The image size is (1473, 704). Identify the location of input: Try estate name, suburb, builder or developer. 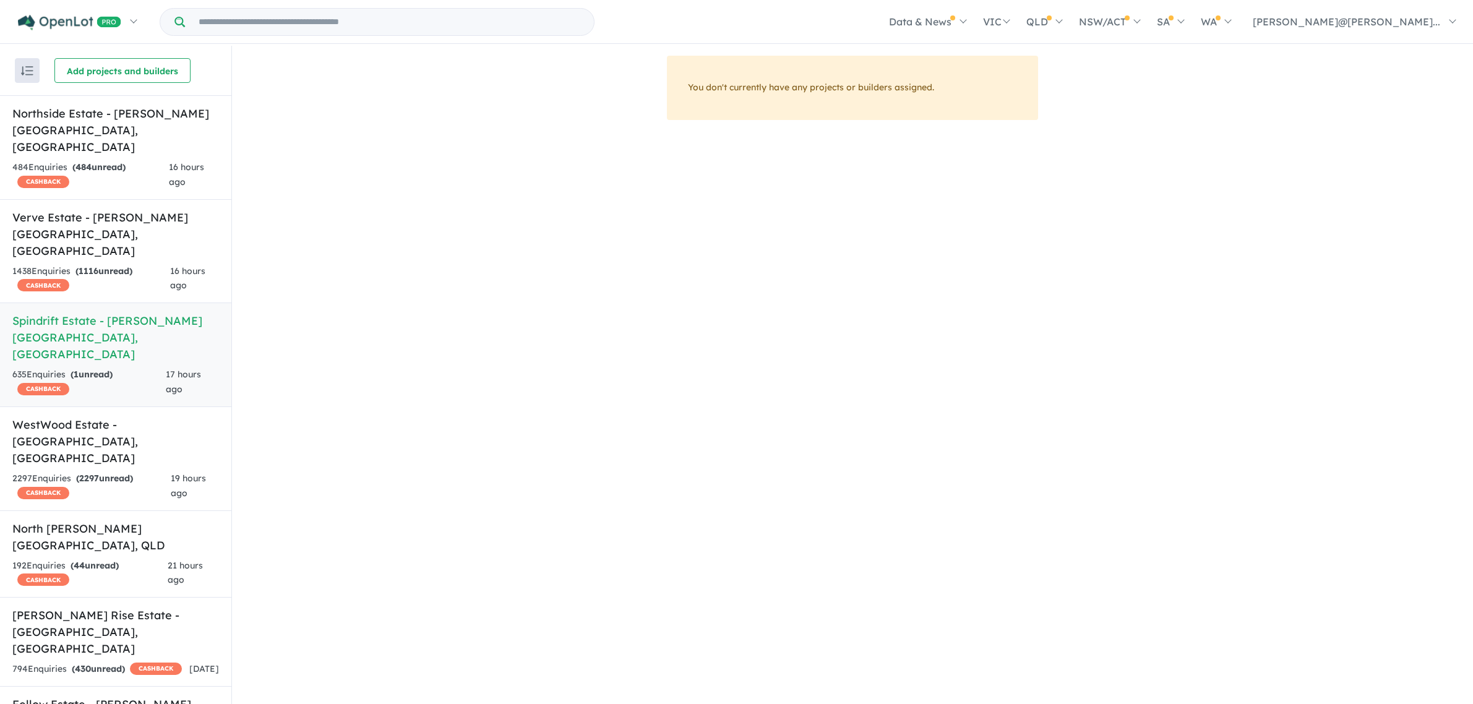
(389, 22).